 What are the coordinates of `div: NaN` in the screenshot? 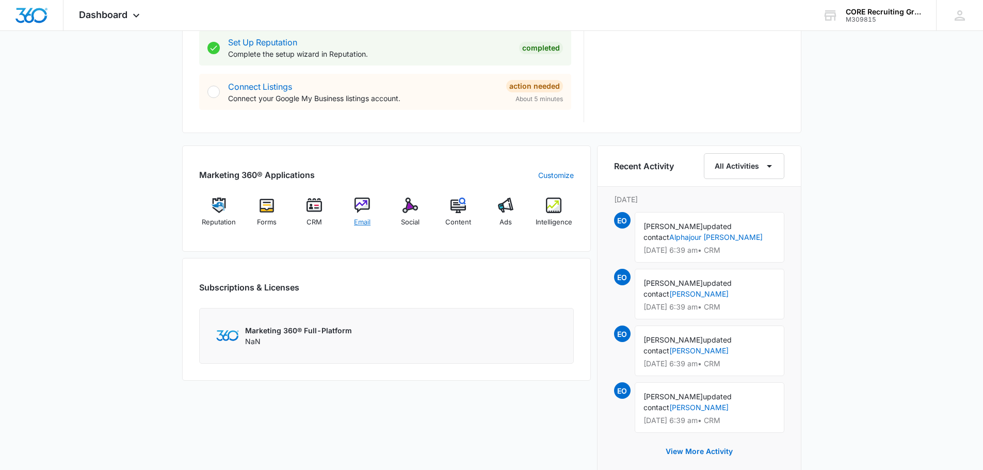 It's located at (298, 336).